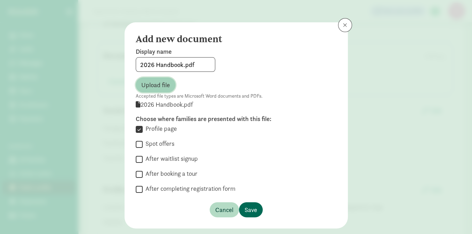 The height and width of the screenshot is (234, 472). What do you see at coordinates (158, 144) in the screenshot?
I see `label: Spot offers` at bounding box center [158, 144].